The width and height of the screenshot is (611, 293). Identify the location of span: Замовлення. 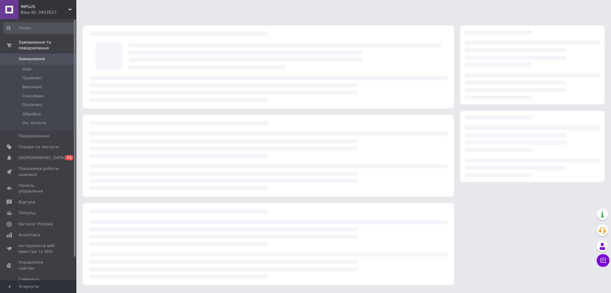
(32, 59).